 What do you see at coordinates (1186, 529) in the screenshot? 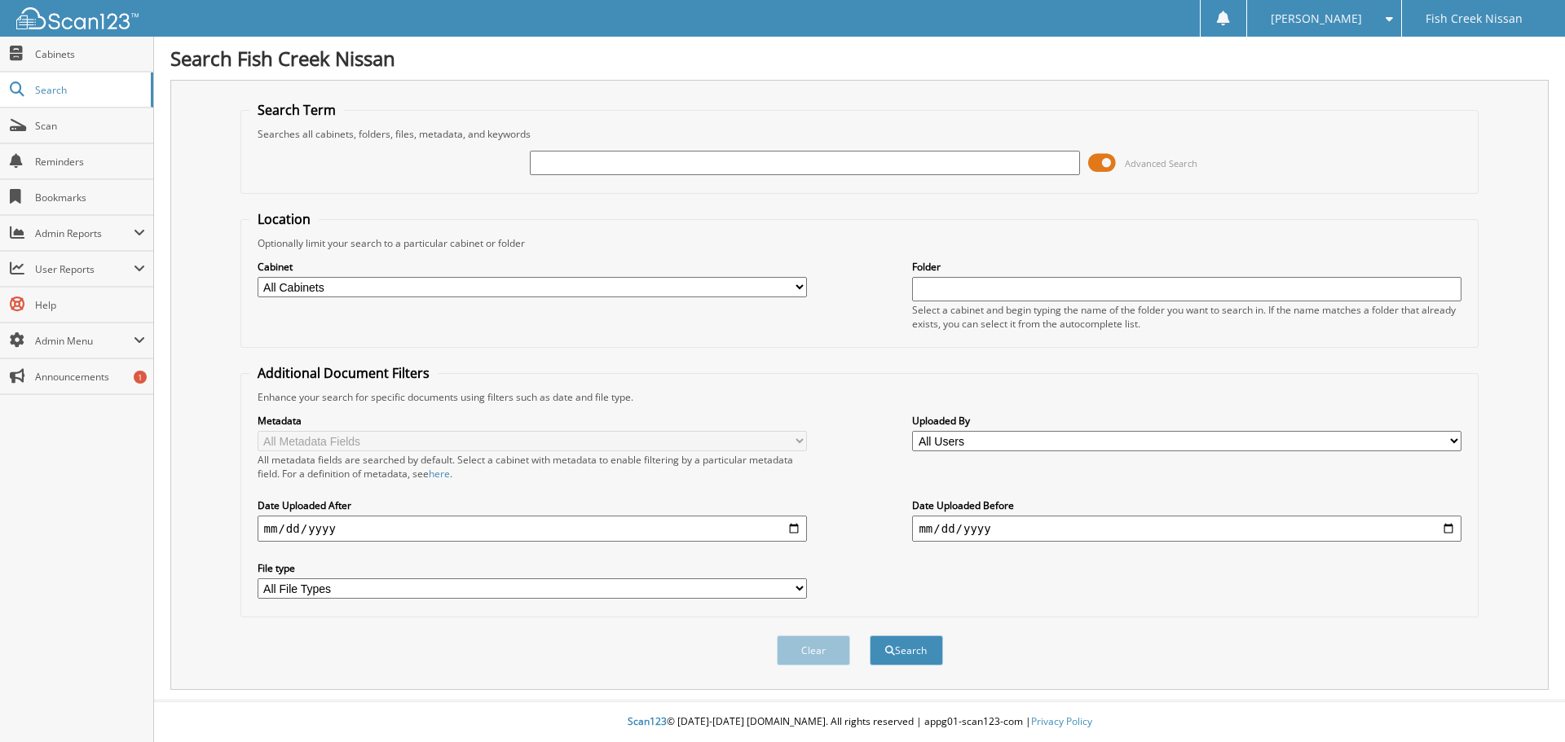
I see `input: end` at bounding box center [1186, 529].